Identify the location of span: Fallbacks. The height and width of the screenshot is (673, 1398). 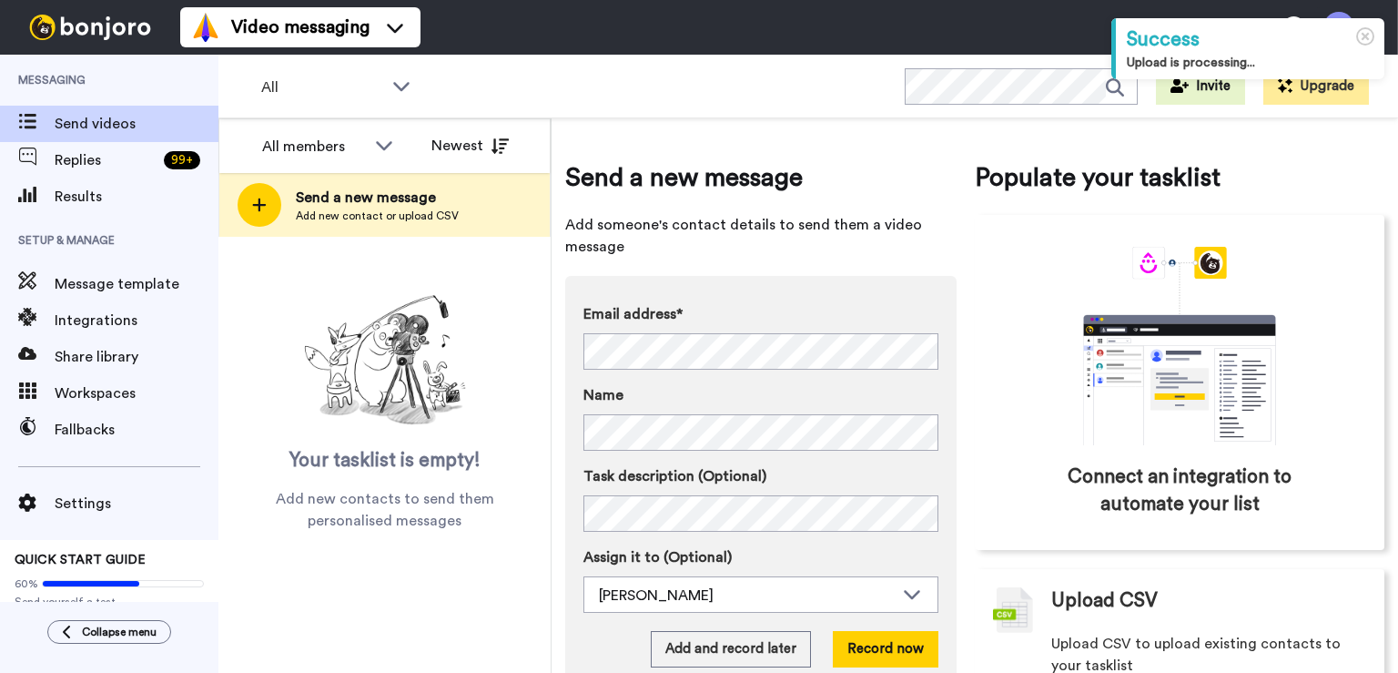
(137, 430).